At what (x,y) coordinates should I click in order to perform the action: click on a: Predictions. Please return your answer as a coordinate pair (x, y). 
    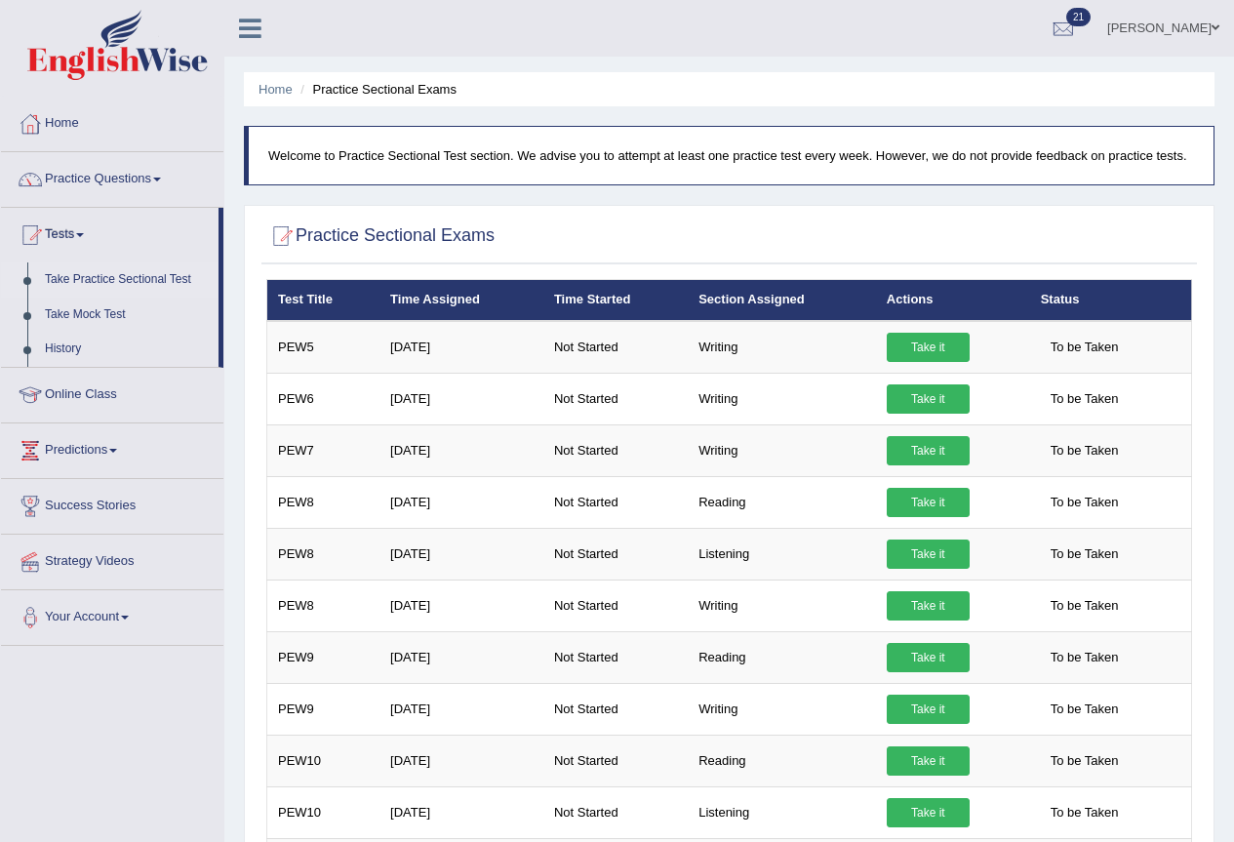
    Looking at the image, I should click on (112, 448).